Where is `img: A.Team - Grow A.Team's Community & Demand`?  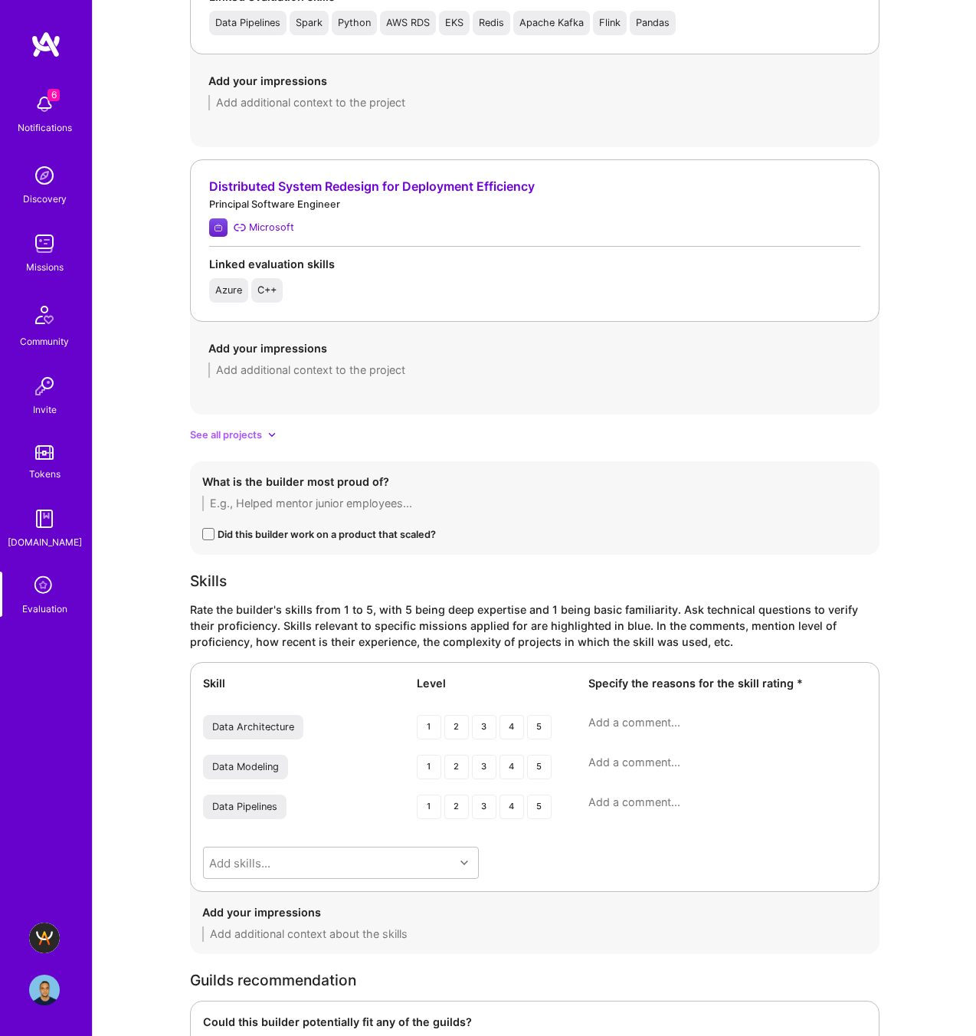 img: A.Team - Grow A.Team's Community & Demand is located at coordinates (44, 938).